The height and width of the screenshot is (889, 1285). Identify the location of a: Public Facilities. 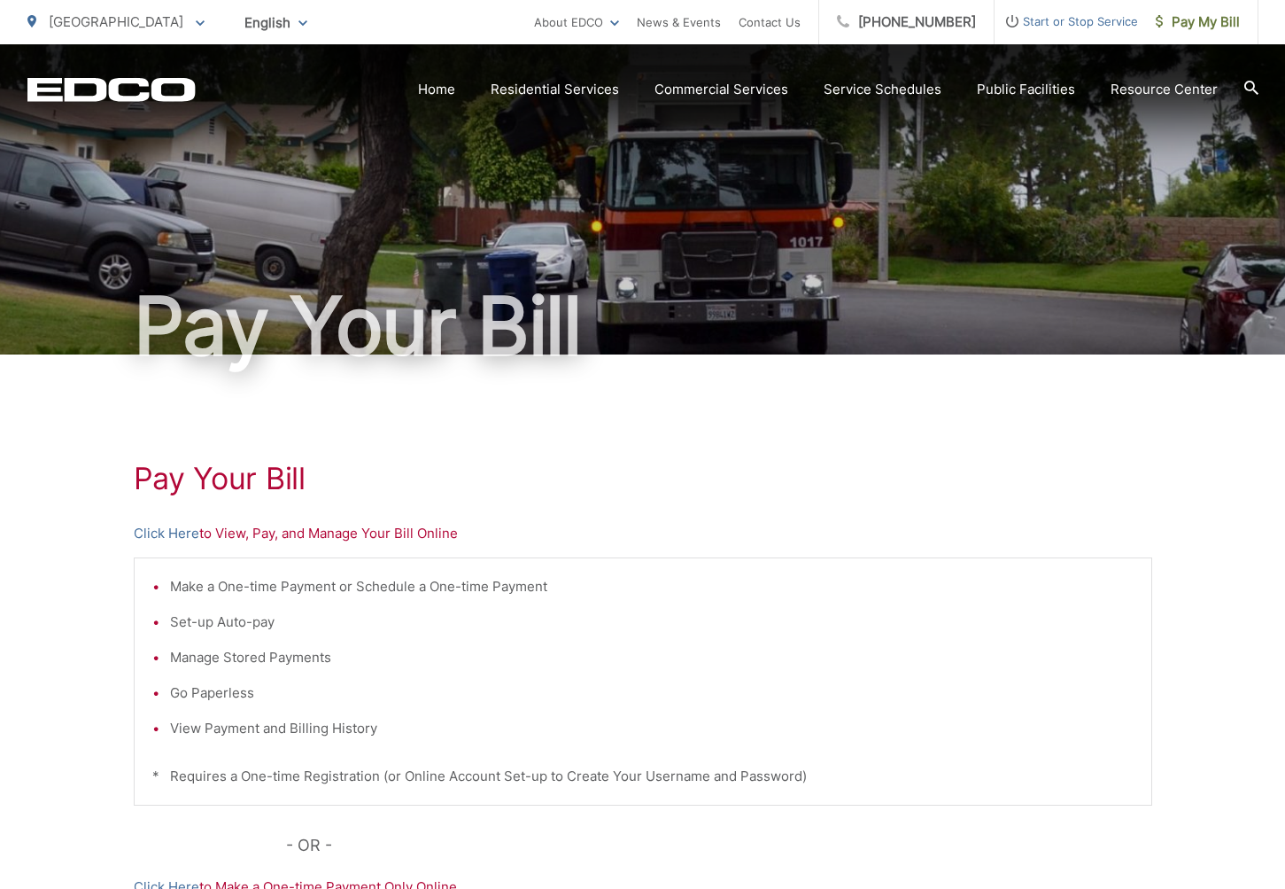
(1026, 89).